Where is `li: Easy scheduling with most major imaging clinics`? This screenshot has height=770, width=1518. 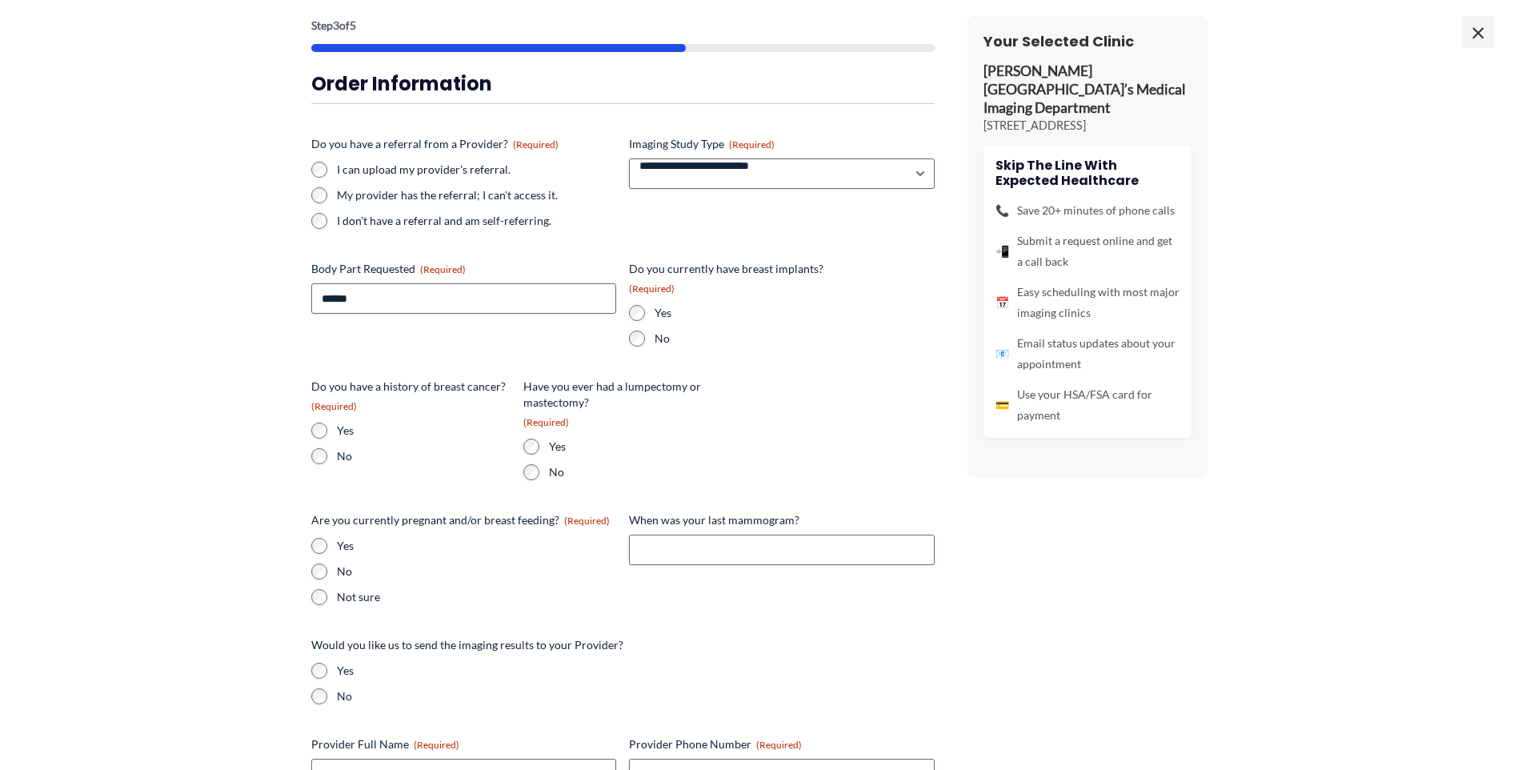 li: Easy scheduling with most major imaging clinics is located at coordinates (1087, 302).